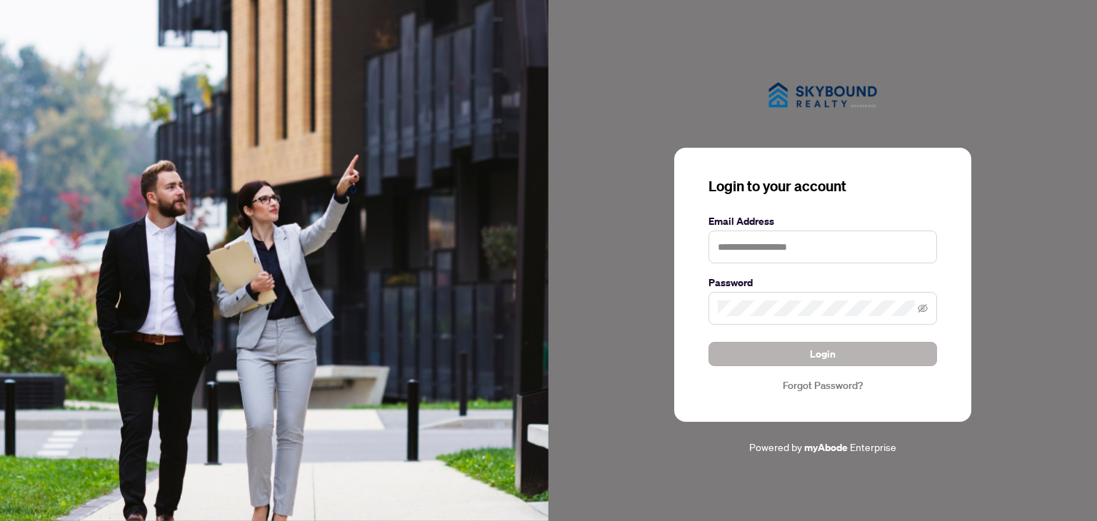  I want to click on span: eye-invisible, so click(923, 309).